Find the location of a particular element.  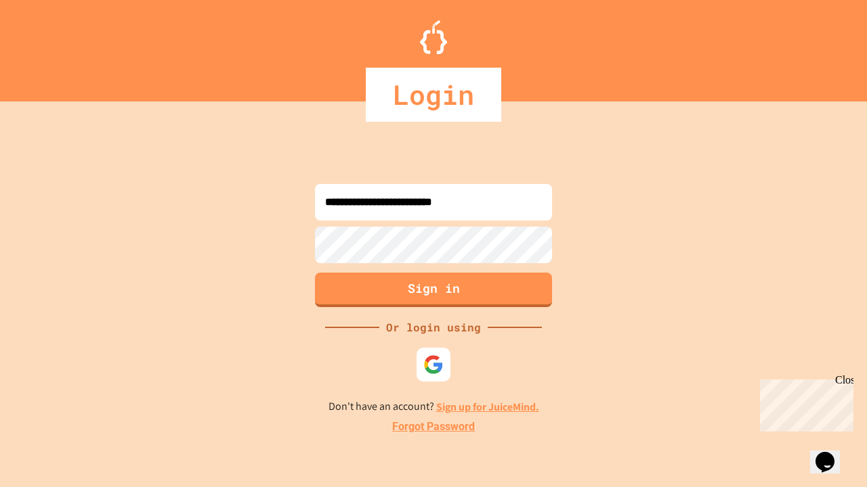

img: google-icon.svg is located at coordinates (433, 365).